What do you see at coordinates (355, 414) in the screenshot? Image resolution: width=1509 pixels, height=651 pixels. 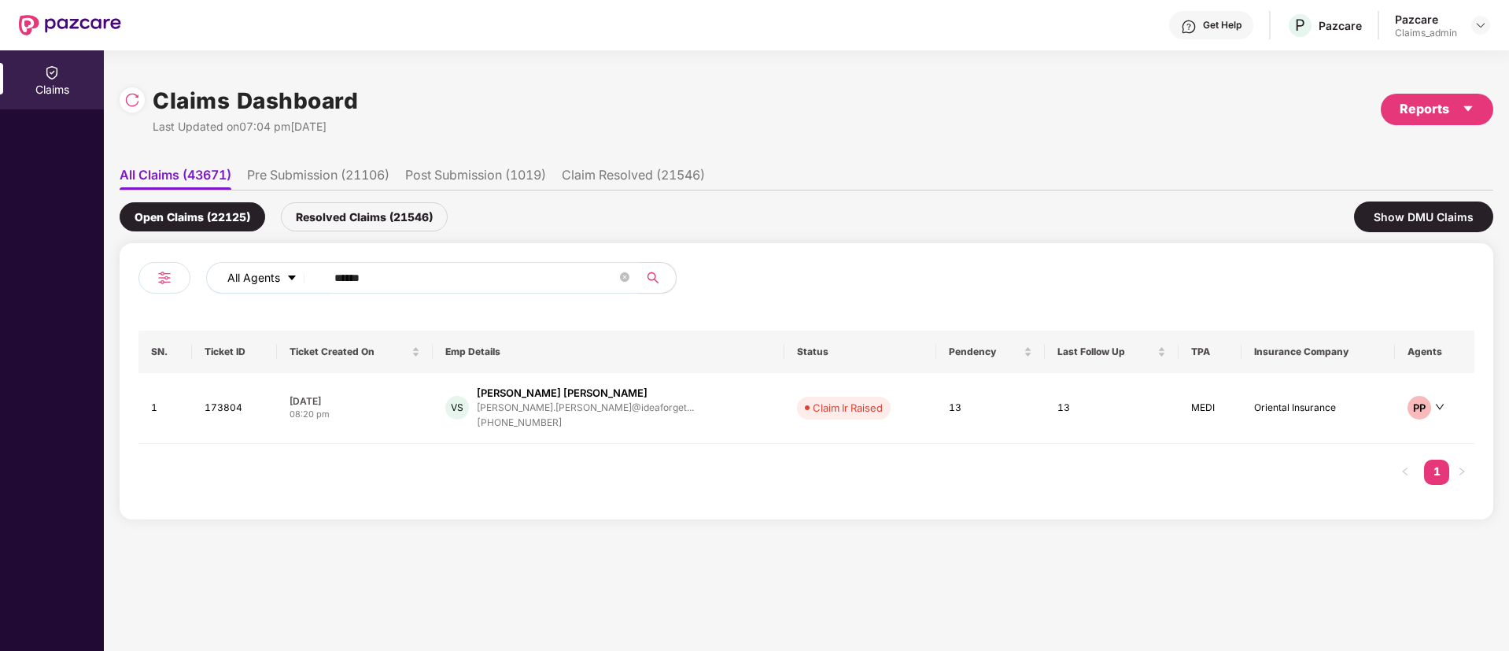 I see `div: 08:20 pm` at bounding box center [355, 414].